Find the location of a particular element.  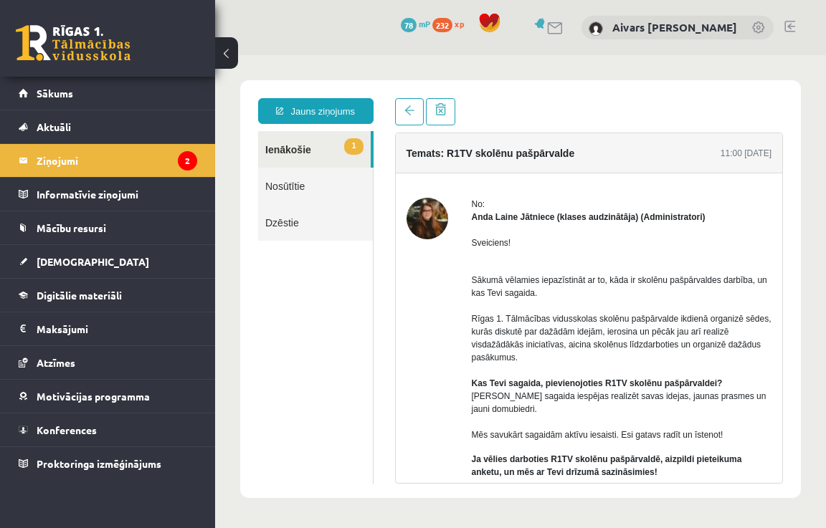

a: Informatīvie ziņojumi is located at coordinates (108, 194).